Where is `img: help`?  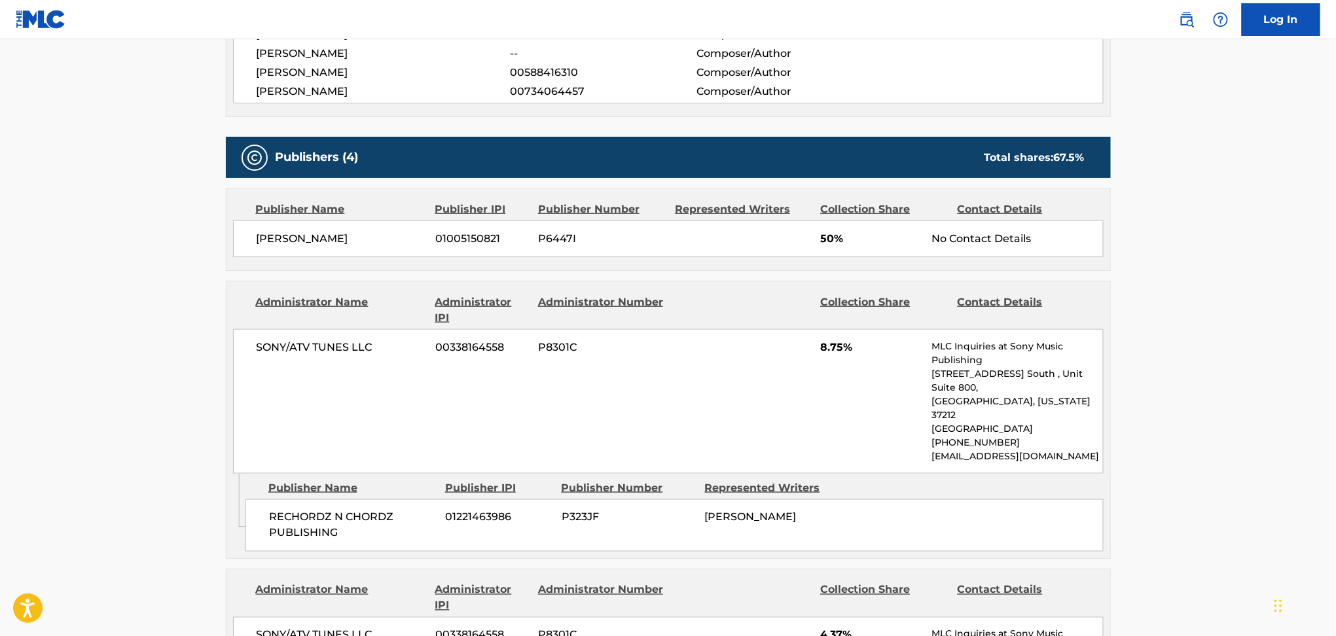 img: help is located at coordinates (1221, 20).